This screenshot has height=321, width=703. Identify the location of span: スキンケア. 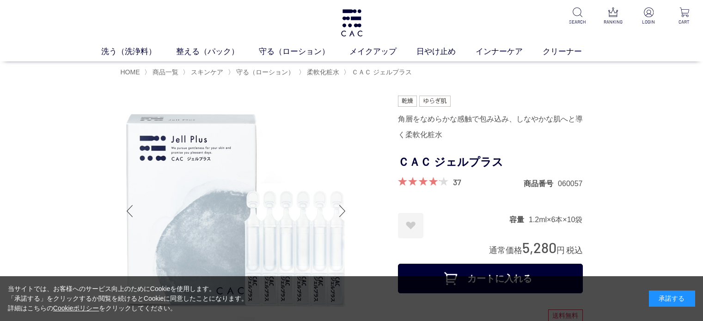
(207, 72).